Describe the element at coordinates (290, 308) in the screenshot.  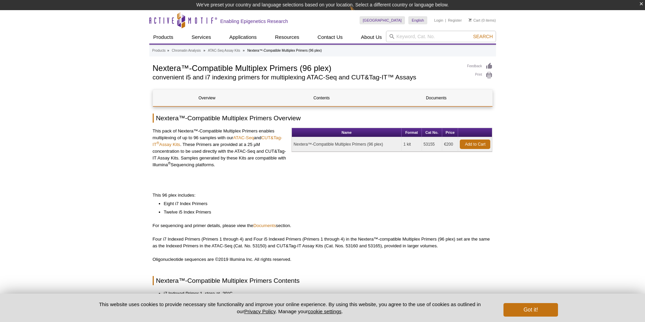
I see `p: This website uses cookies to provide necessary site functionality and improve your online experie...` at that location.